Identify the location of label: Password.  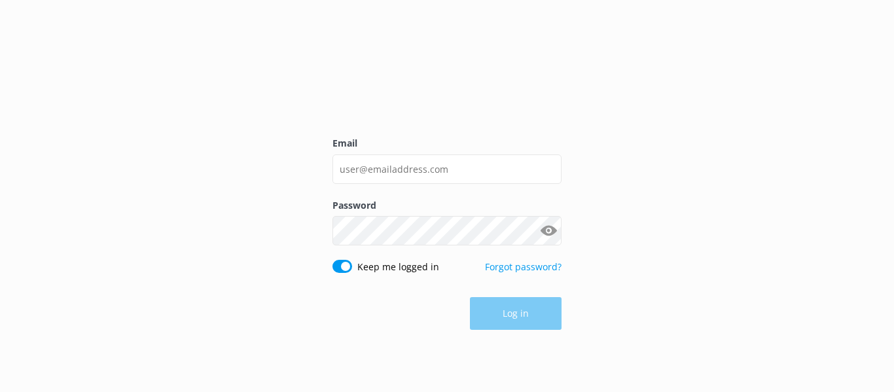
(447, 206).